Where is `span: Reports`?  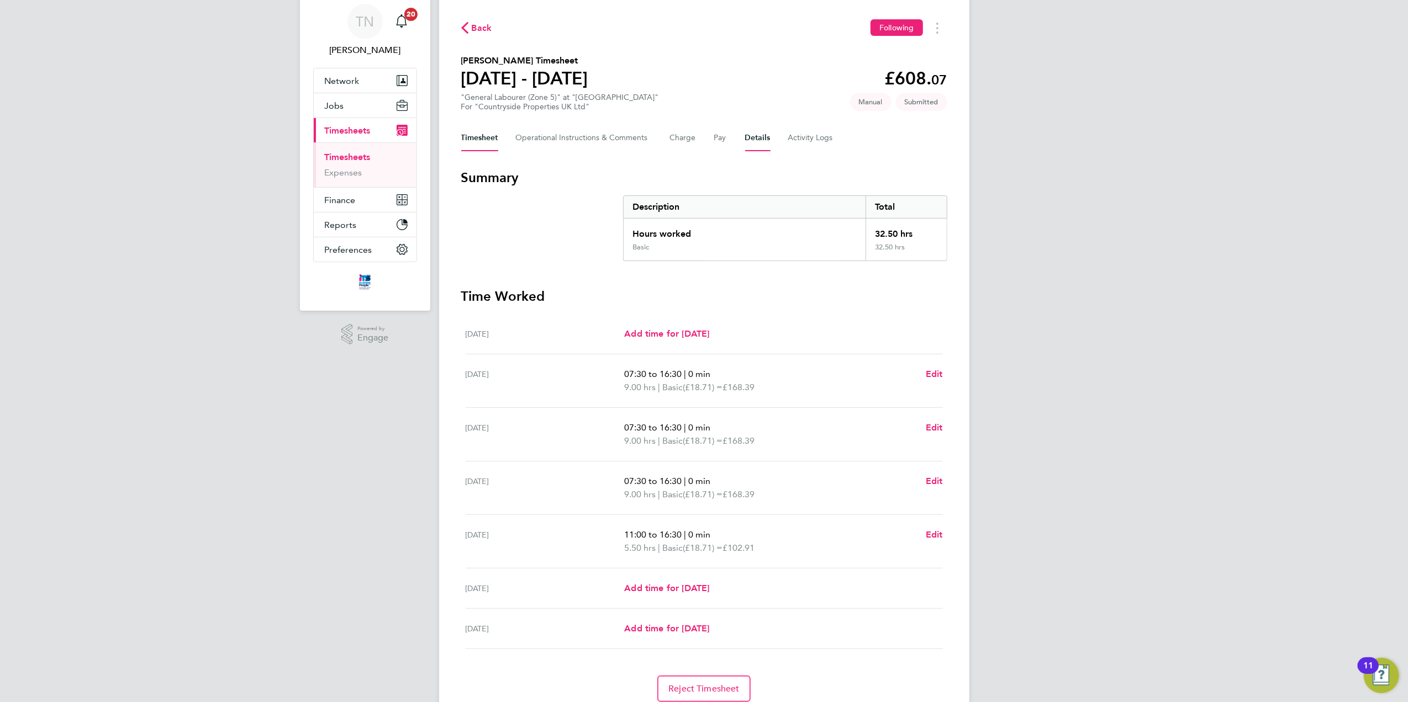
span: Reports is located at coordinates (341, 225).